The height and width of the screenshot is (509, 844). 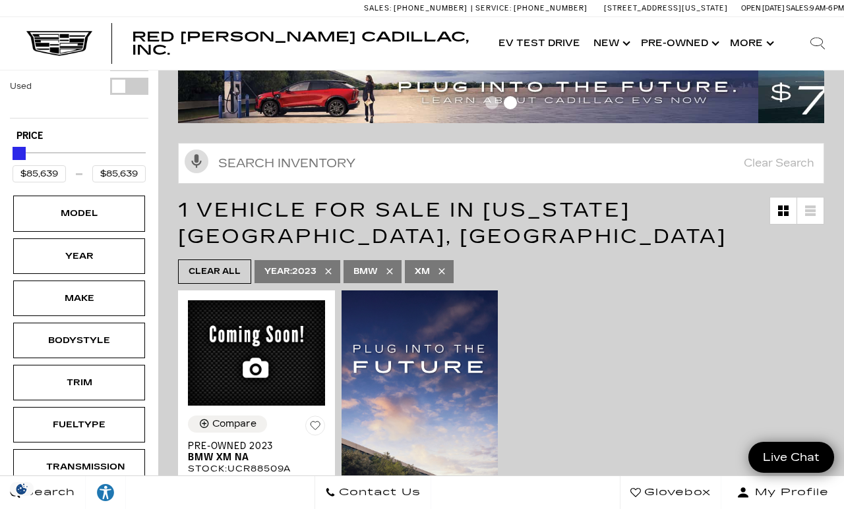 What do you see at coordinates (782, 493) in the screenshot?
I see `button: Open user profile menu` at bounding box center [782, 493].